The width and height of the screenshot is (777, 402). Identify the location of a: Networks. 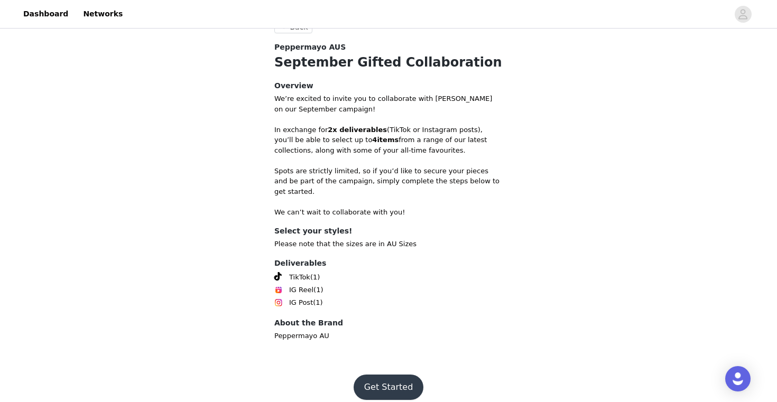
(103, 14).